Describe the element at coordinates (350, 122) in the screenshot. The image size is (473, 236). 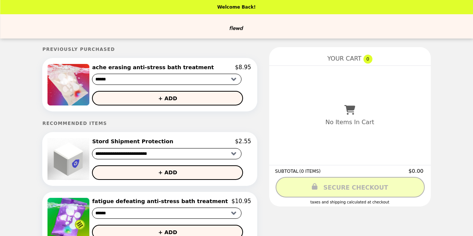
I see `p: No Items In Cart` at that location.